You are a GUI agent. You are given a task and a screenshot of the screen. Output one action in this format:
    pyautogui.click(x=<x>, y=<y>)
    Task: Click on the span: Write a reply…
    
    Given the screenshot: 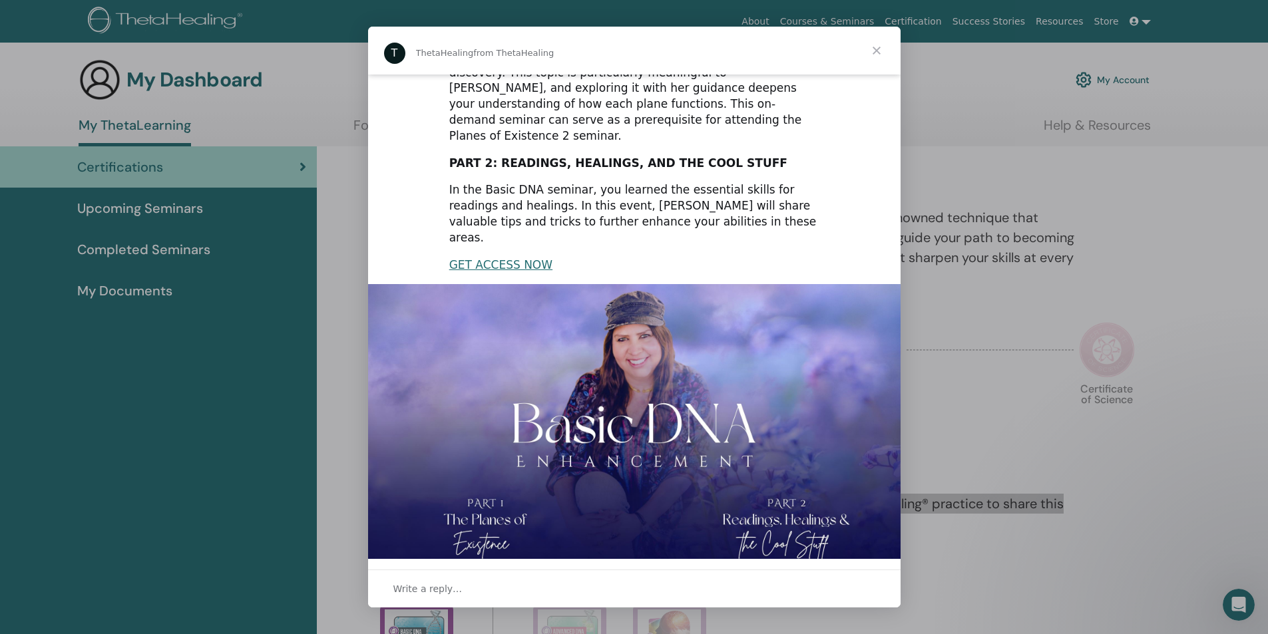 What is the action you would take?
    pyautogui.click(x=428, y=589)
    